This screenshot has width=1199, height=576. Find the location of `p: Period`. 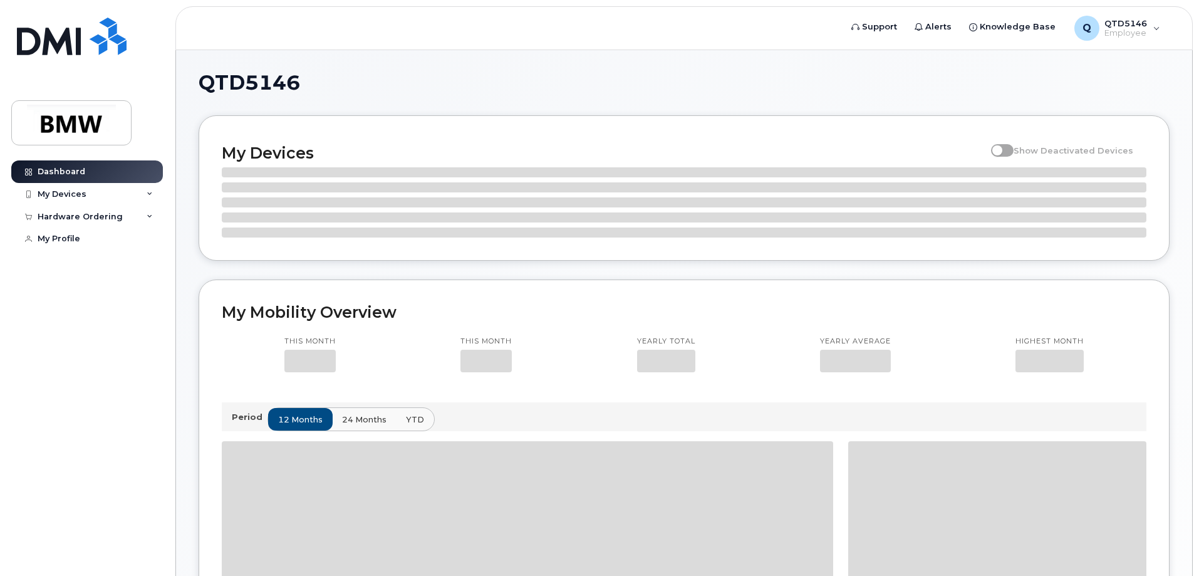

p: Period is located at coordinates (249, 417).